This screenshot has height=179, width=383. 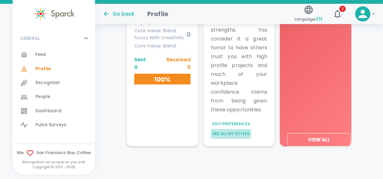 What do you see at coordinates (54, 125) in the screenshot?
I see `div: Pulse Surveys` at bounding box center [54, 125].